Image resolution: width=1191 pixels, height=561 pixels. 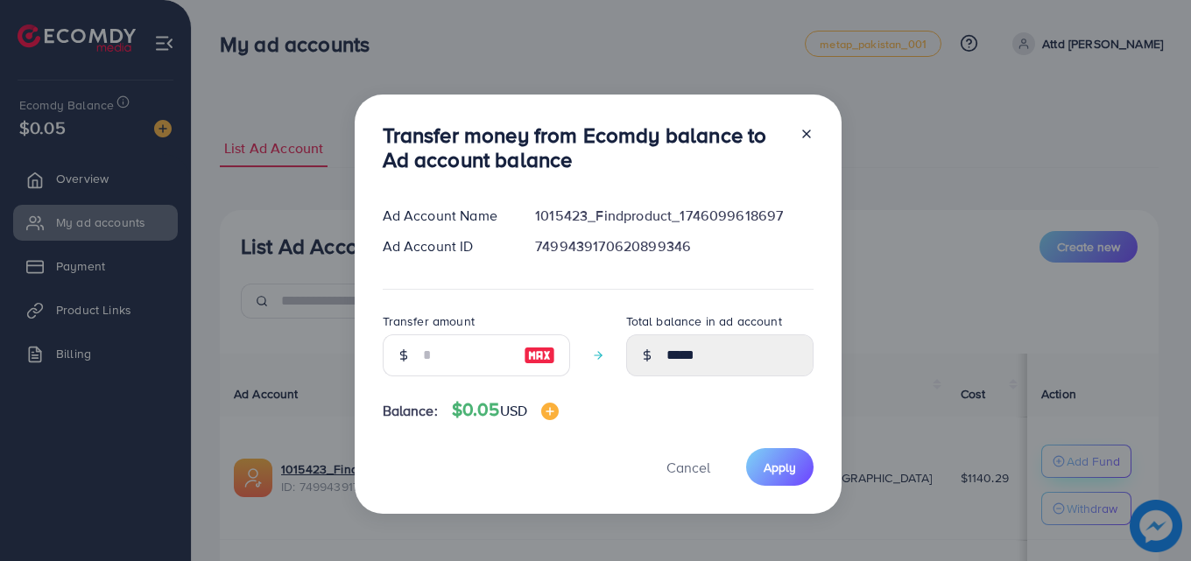 I want to click on span: Apply, so click(x=780, y=468).